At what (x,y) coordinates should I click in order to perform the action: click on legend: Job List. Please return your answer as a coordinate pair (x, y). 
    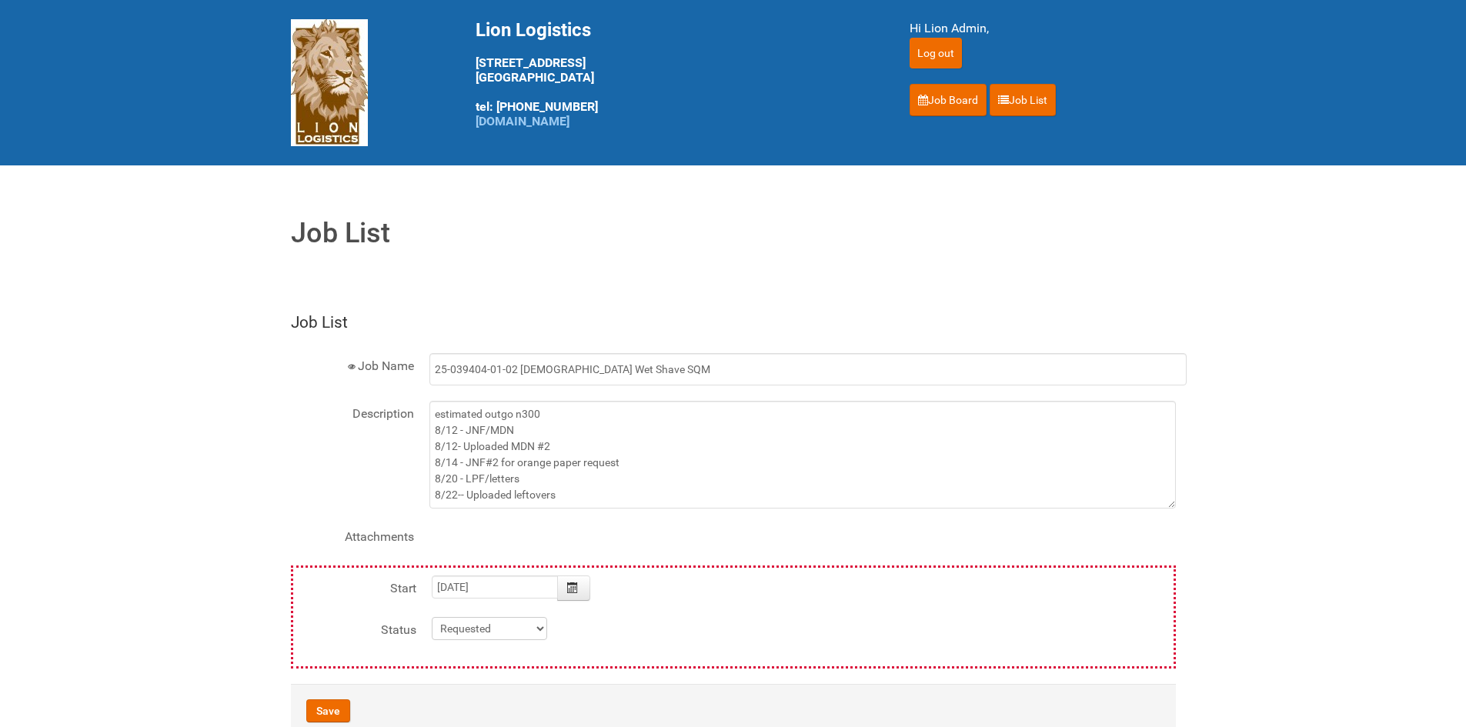
    Looking at the image, I should click on (734, 323).